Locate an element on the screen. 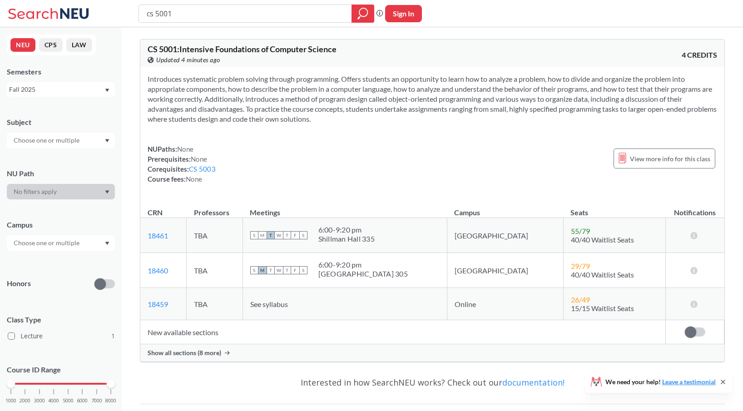 Image resolution: width=743 pixels, height=411 pixels. button: LAW is located at coordinates (79, 45).